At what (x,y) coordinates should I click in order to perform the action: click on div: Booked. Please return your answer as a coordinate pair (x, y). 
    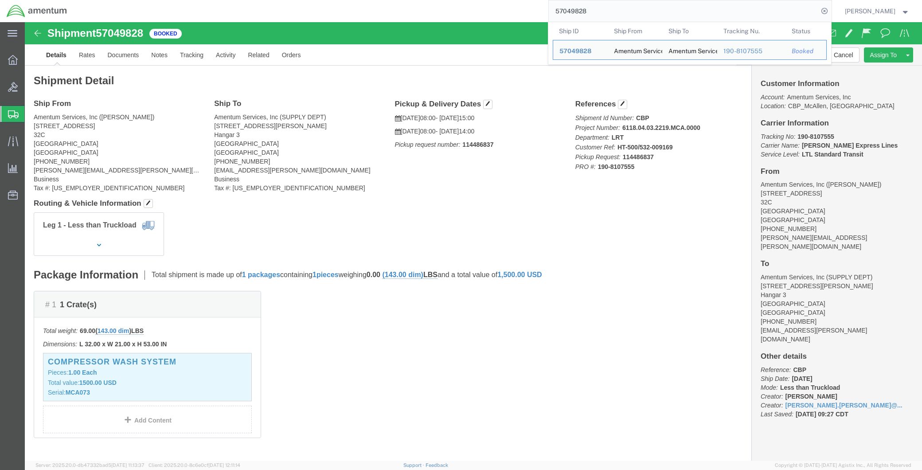
    Looking at the image, I should click on (806, 51).